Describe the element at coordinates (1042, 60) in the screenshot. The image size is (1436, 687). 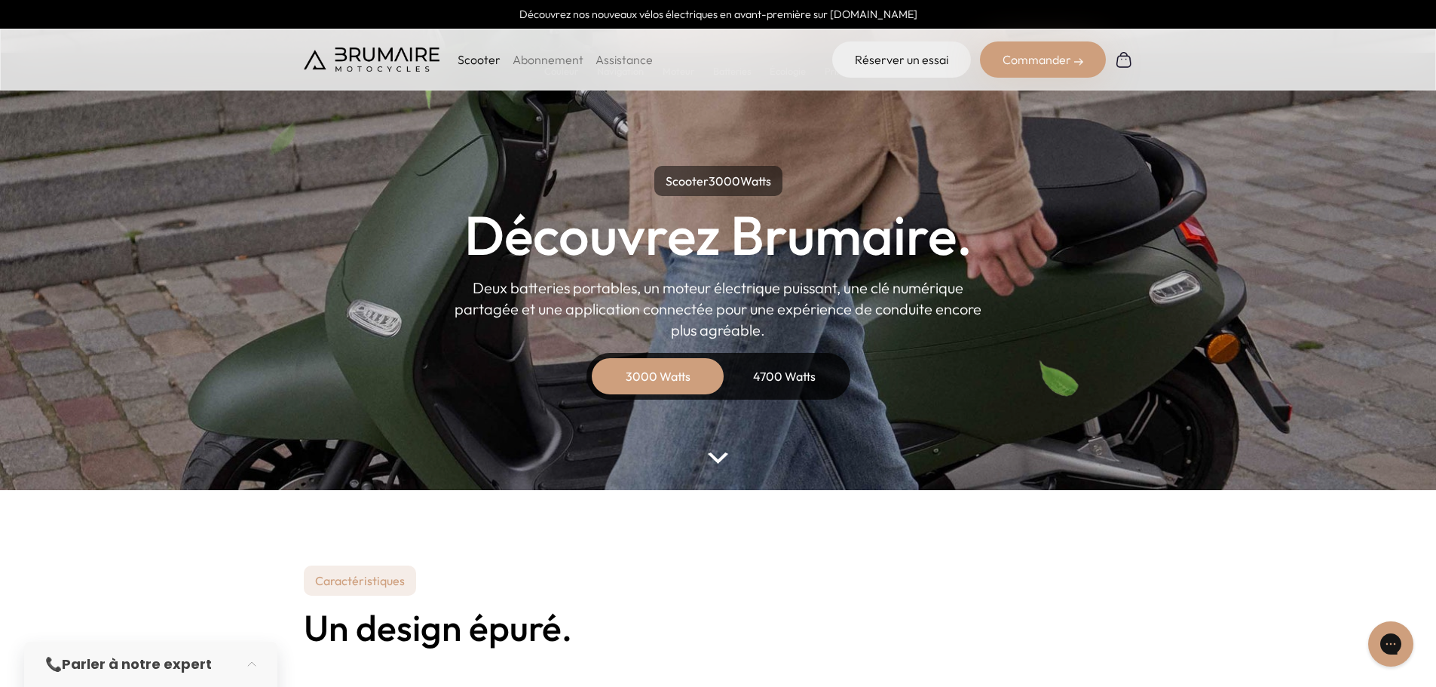
I see `div: Commander` at that location.